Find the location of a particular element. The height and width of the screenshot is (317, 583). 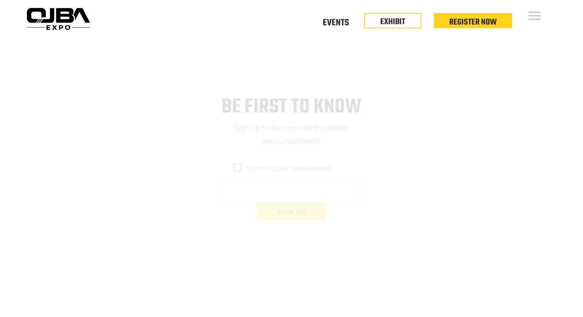

a: Register Now is located at coordinates (473, 22).